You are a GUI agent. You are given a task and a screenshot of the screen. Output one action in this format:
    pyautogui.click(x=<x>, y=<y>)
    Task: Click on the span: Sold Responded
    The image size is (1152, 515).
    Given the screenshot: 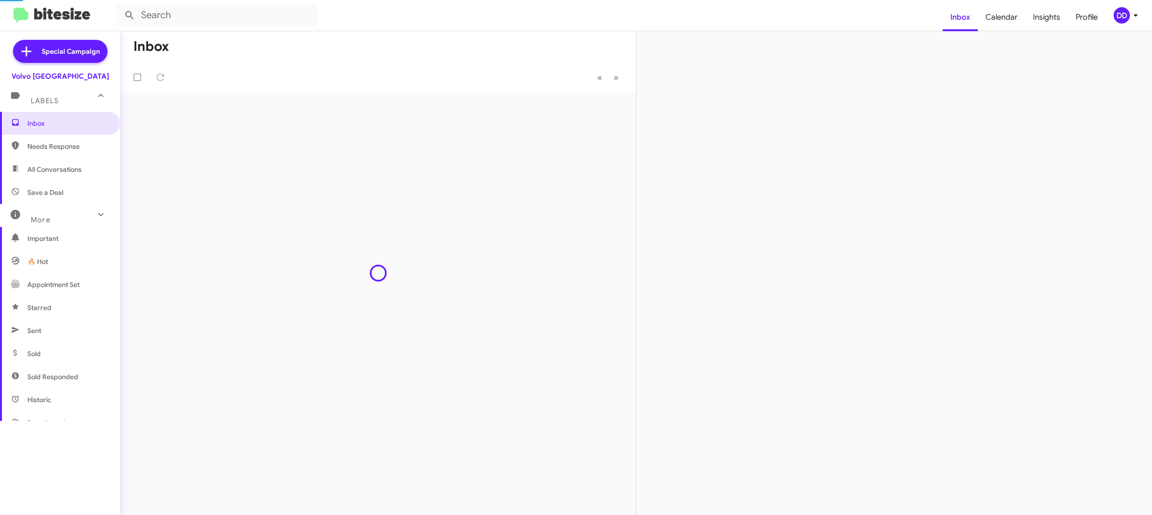 What is the action you would take?
    pyautogui.click(x=53, y=377)
    